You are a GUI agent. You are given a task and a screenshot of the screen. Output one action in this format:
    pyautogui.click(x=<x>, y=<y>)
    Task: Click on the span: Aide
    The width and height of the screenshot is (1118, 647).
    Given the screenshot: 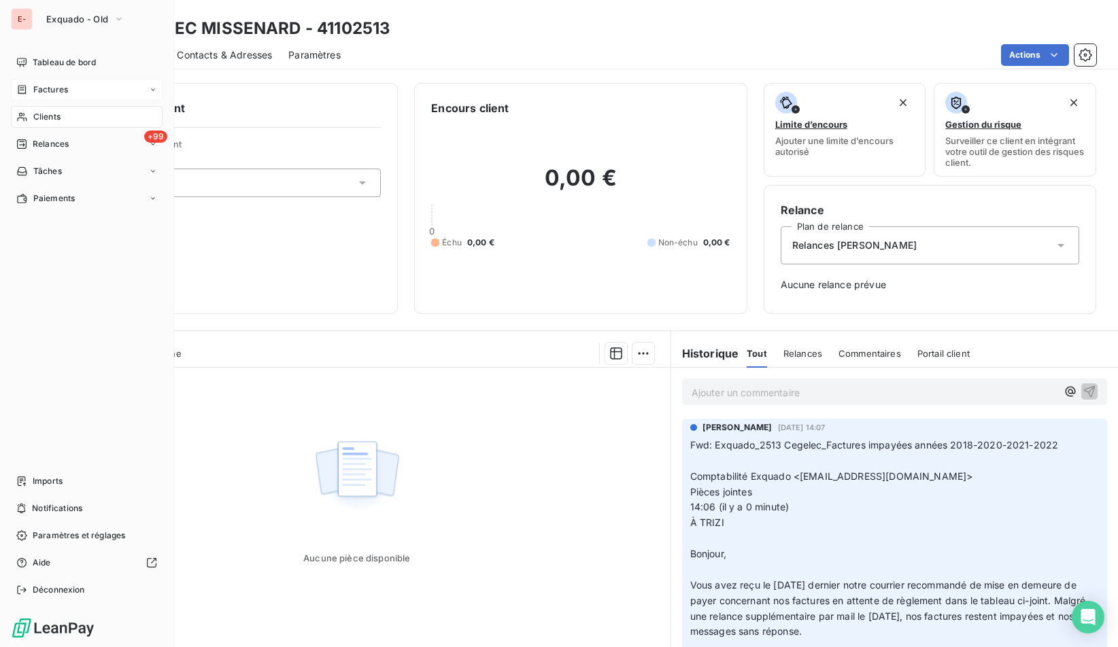 What is the action you would take?
    pyautogui.click(x=41, y=563)
    